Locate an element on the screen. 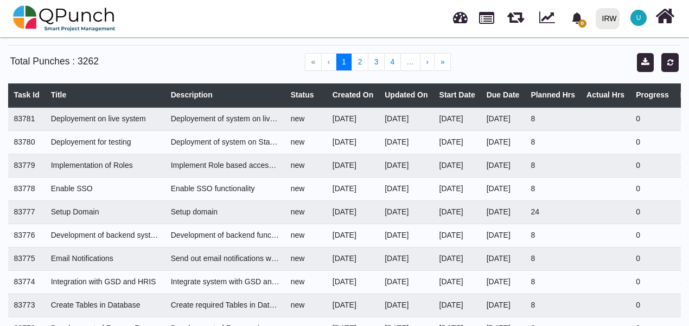  a: U is located at coordinates (638, 18).